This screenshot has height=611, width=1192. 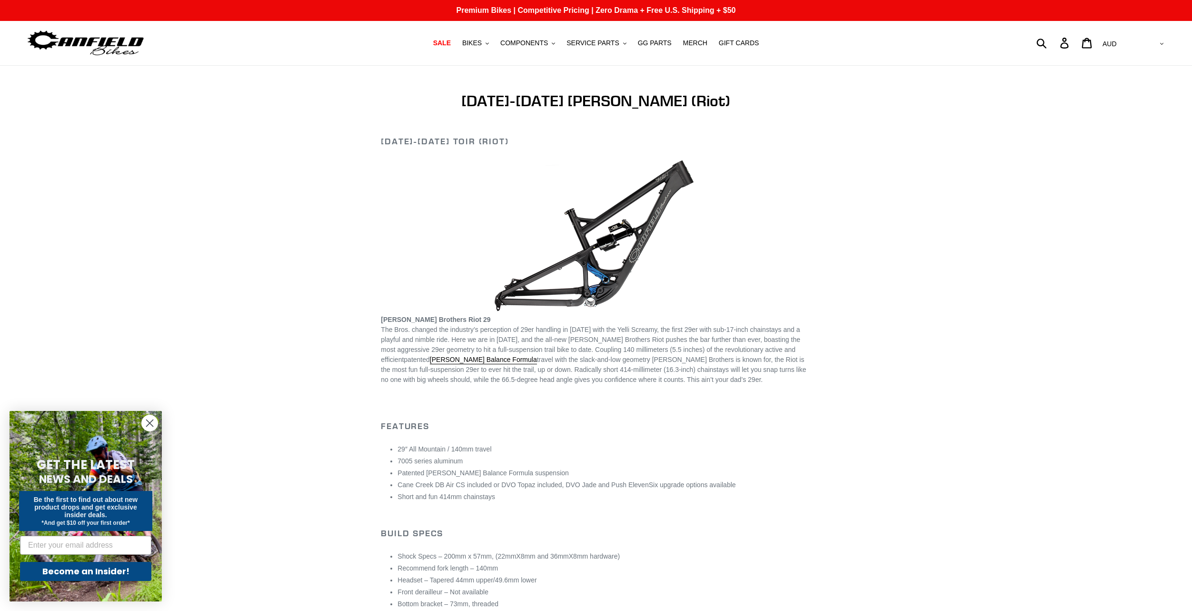 What do you see at coordinates (596, 426) in the screenshot?
I see `h2: FEATURES` at bounding box center [596, 426].